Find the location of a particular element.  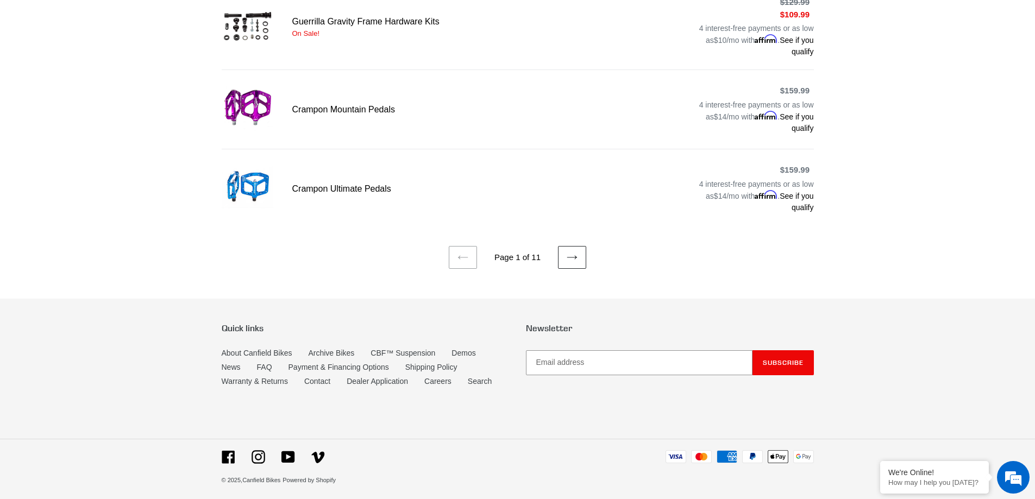

a: About Canfield Bikes is located at coordinates (257, 353).